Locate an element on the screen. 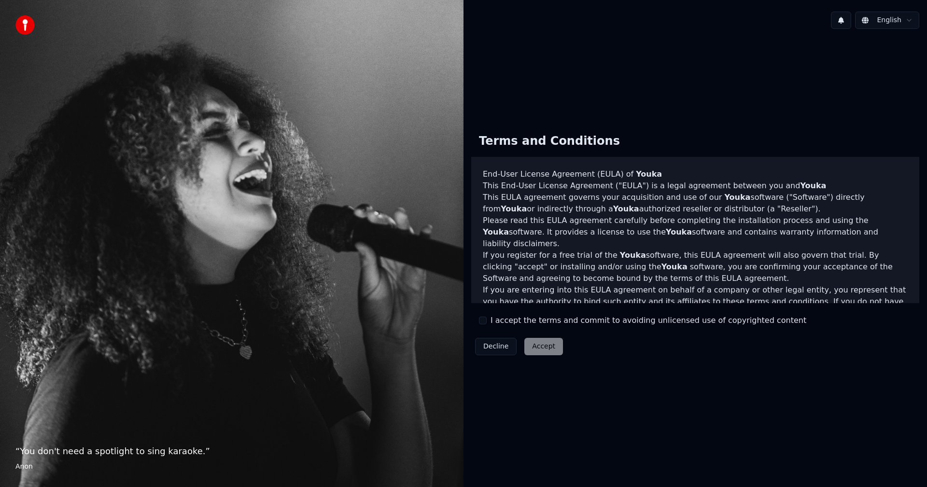 This screenshot has width=927, height=487. p: Please read this EULA agreement carefully before completing the installation process and using th... is located at coordinates (695, 232).